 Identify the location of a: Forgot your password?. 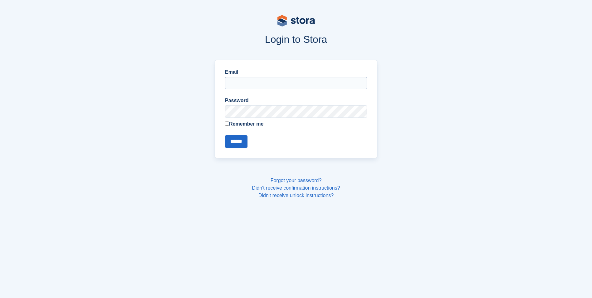
(296, 180).